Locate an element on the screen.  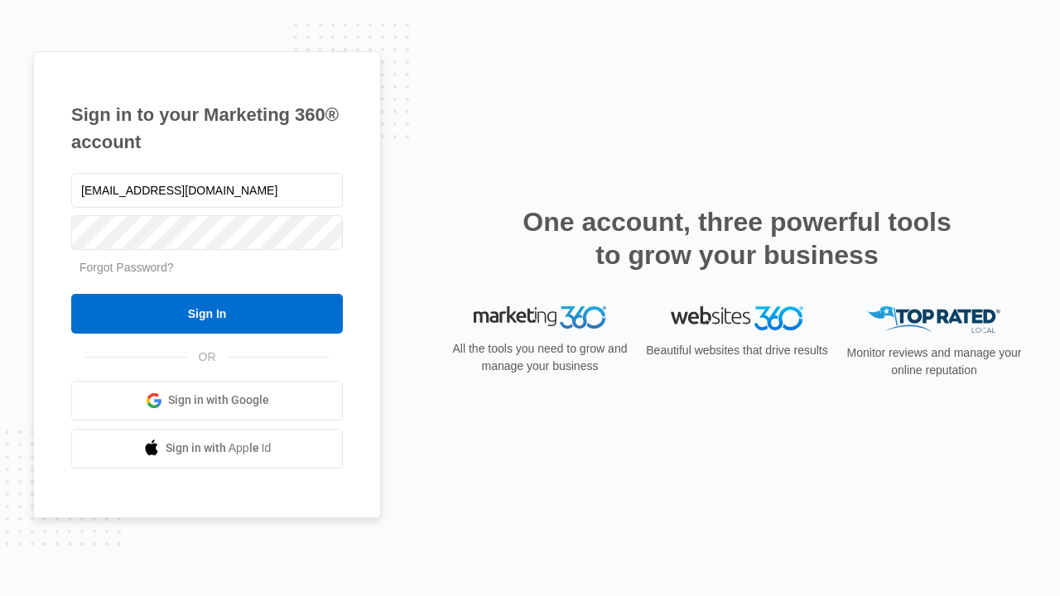
img: Top Rated Local is located at coordinates (934, 320).